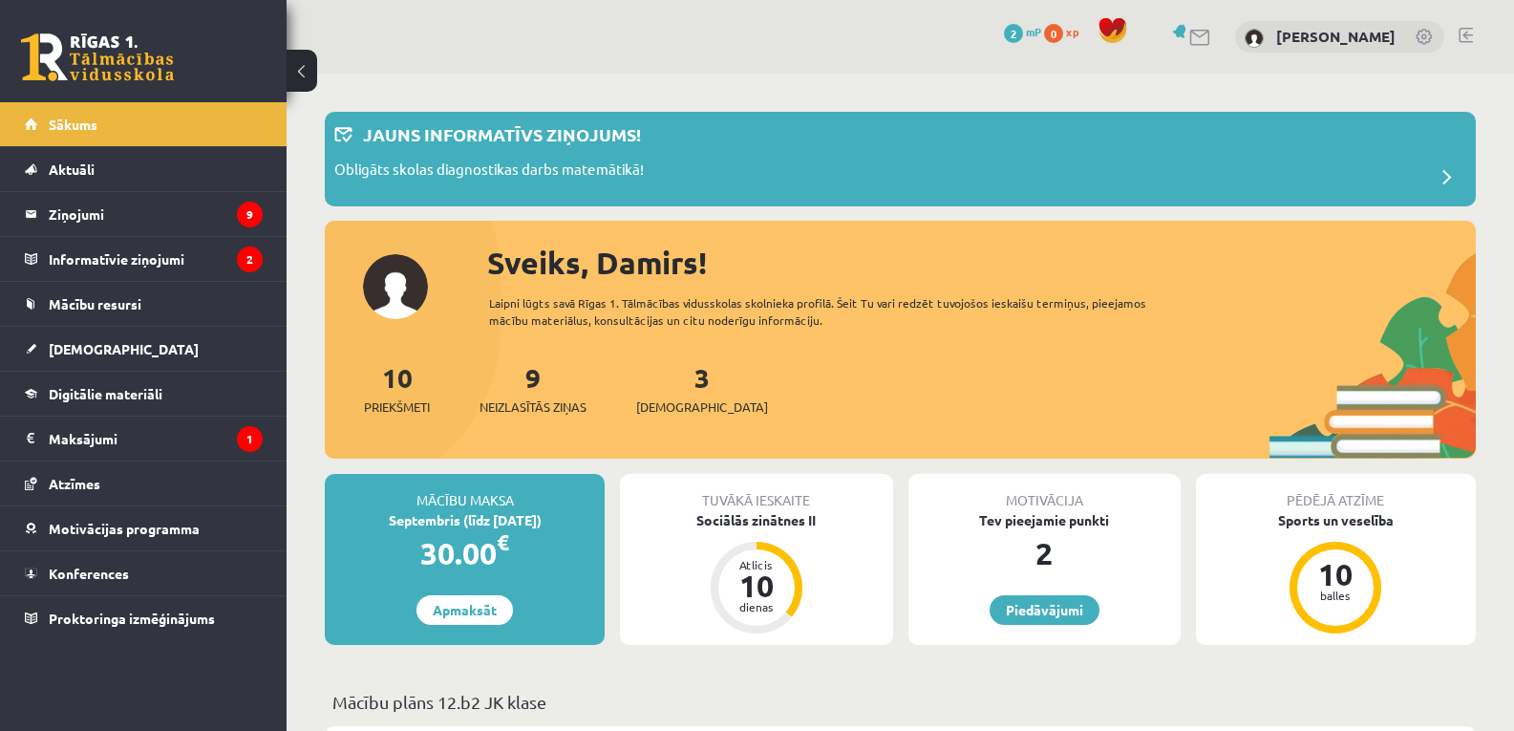 Image resolution: width=1514 pixels, height=731 pixels. What do you see at coordinates (132, 618) in the screenshot?
I see `span: Proktoringa izmēģinājums` at bounding box center [132, 618].